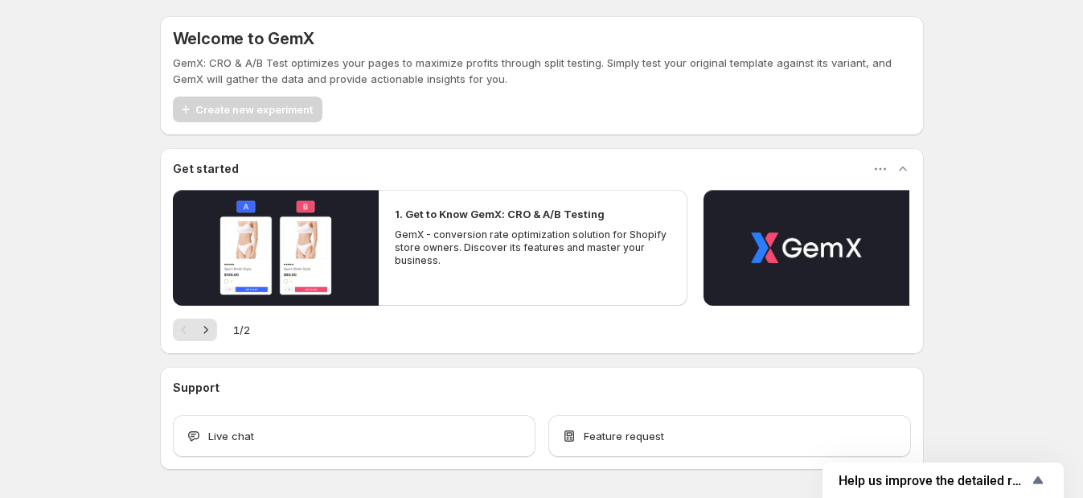  Describe the element at coordinates (244, 39) in the screenshot. I see `h5: Welcome to GemX` at that location.